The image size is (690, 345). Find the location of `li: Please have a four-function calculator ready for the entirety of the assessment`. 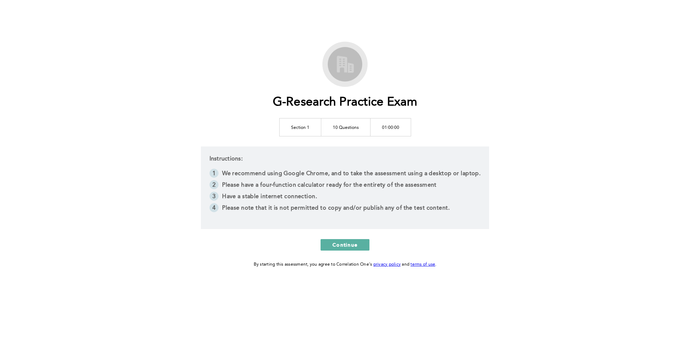

li: Please have a four-function calculator ready for the entirety of the assessment is located at coordinates (345, 186).